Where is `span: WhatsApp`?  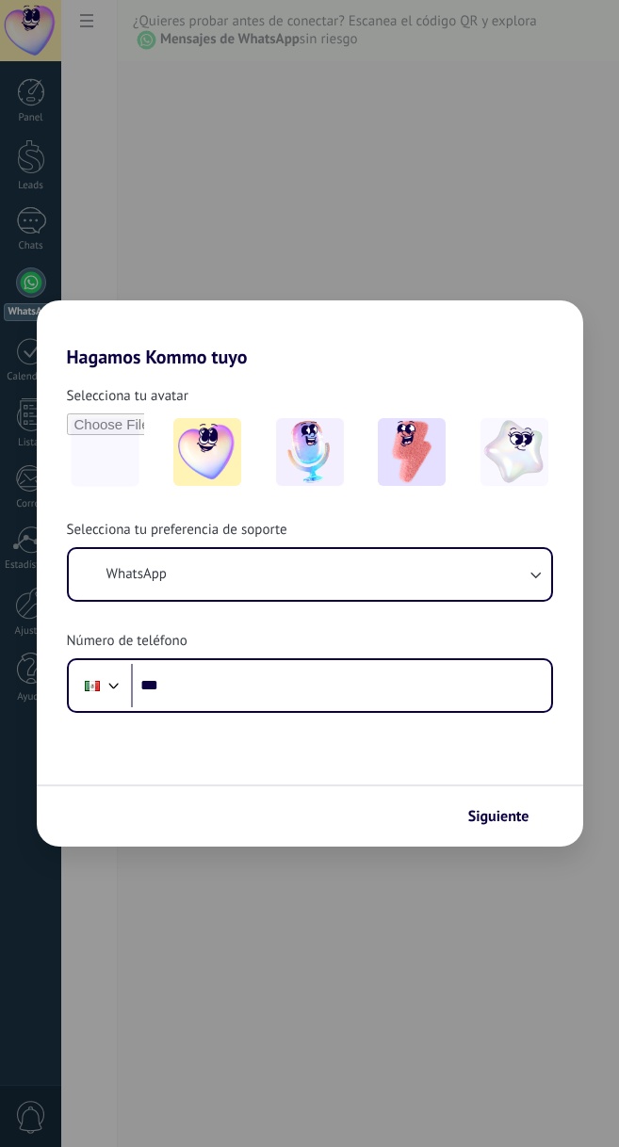
span: WhatsApp is located at coordinates (137, 575).